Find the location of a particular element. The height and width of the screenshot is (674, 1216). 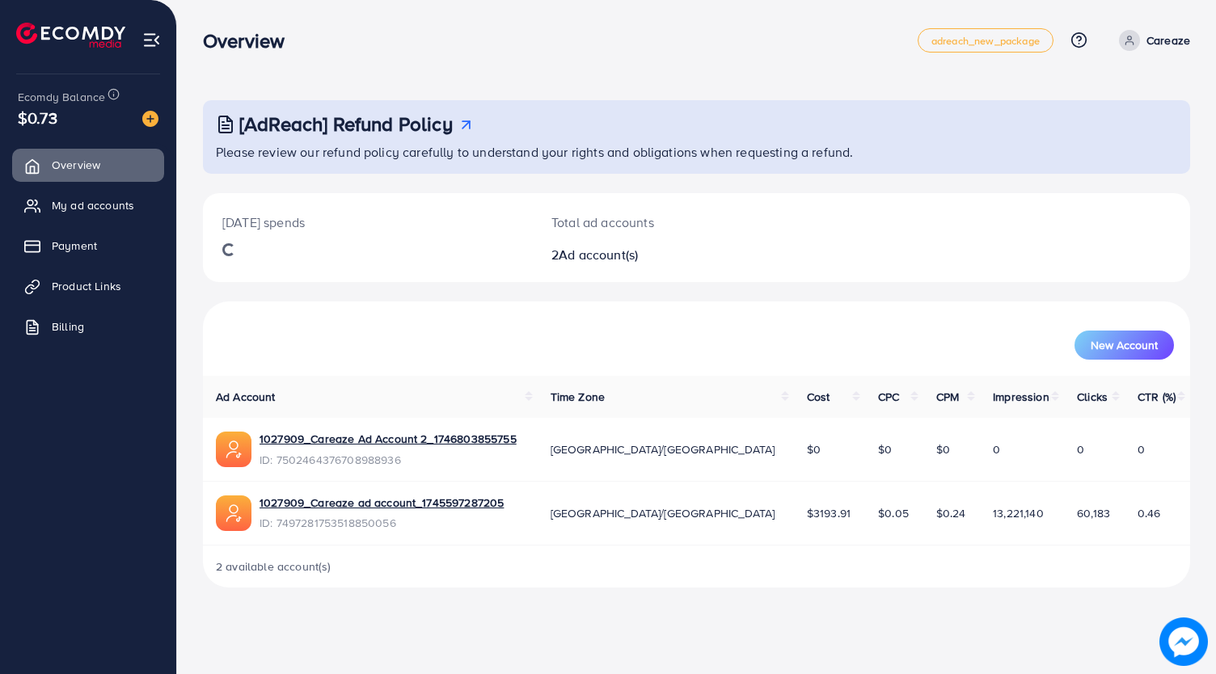

h2: 2 is located at coordinates (655, 255).